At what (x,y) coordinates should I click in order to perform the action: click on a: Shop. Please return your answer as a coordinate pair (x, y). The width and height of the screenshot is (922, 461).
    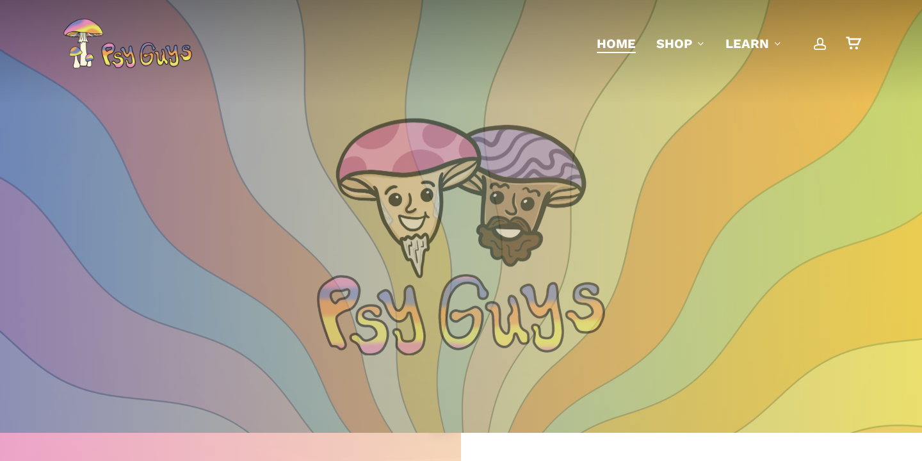
    Looking at the image, I should click on (681, 44).